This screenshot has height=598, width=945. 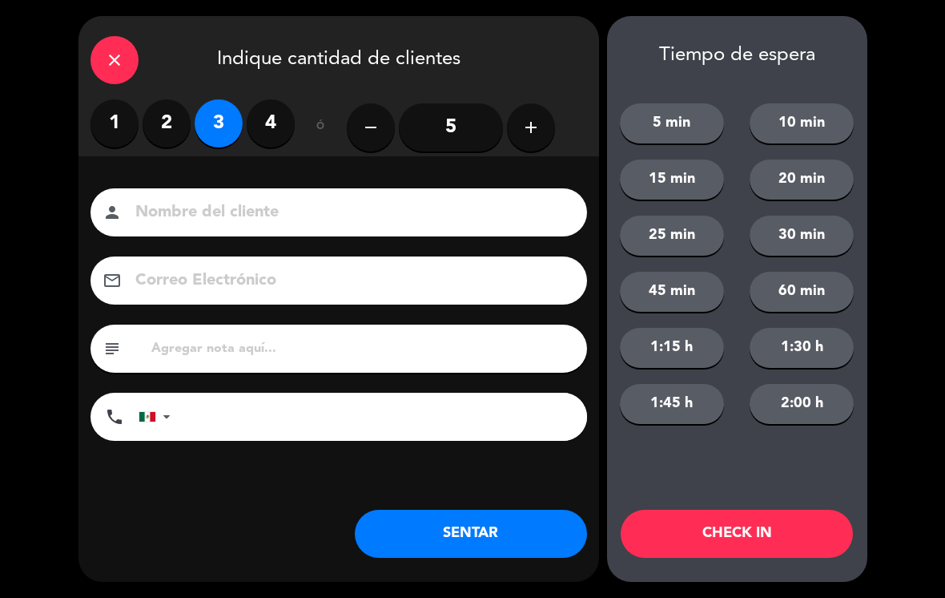 What do you see at coordinates (339, 58) in the screenshot?
I see `div: Indique cantidad de clientes` at bounding box center [339, 58].